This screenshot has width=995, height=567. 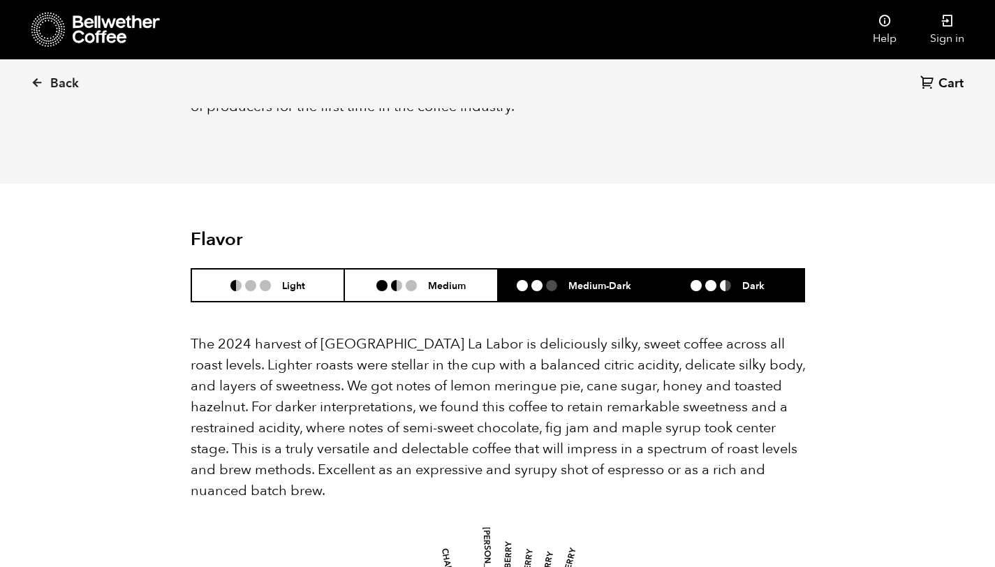 What do you see at coordinates (943, 84) in the screenshot?
I see `a: Cart` at bounding box center [943, 84].